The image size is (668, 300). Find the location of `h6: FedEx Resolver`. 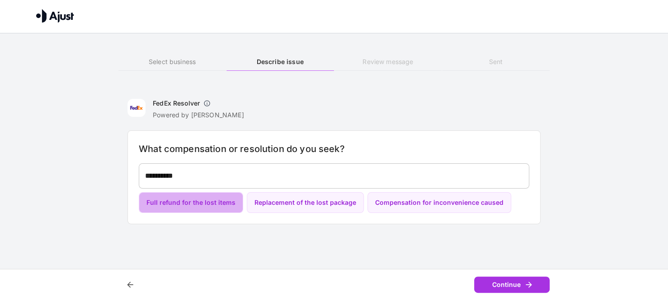

h6: FedEx Resolver is located at coordinates (176, 103).